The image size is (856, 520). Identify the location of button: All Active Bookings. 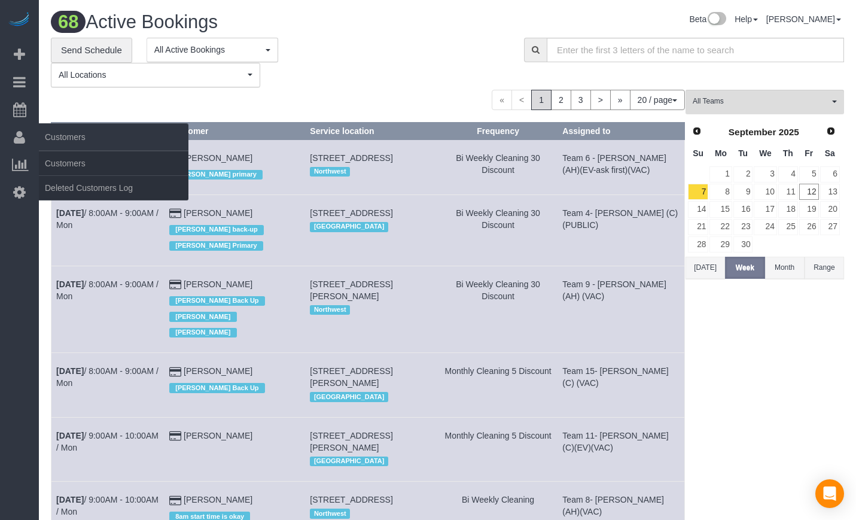
(212, 50).